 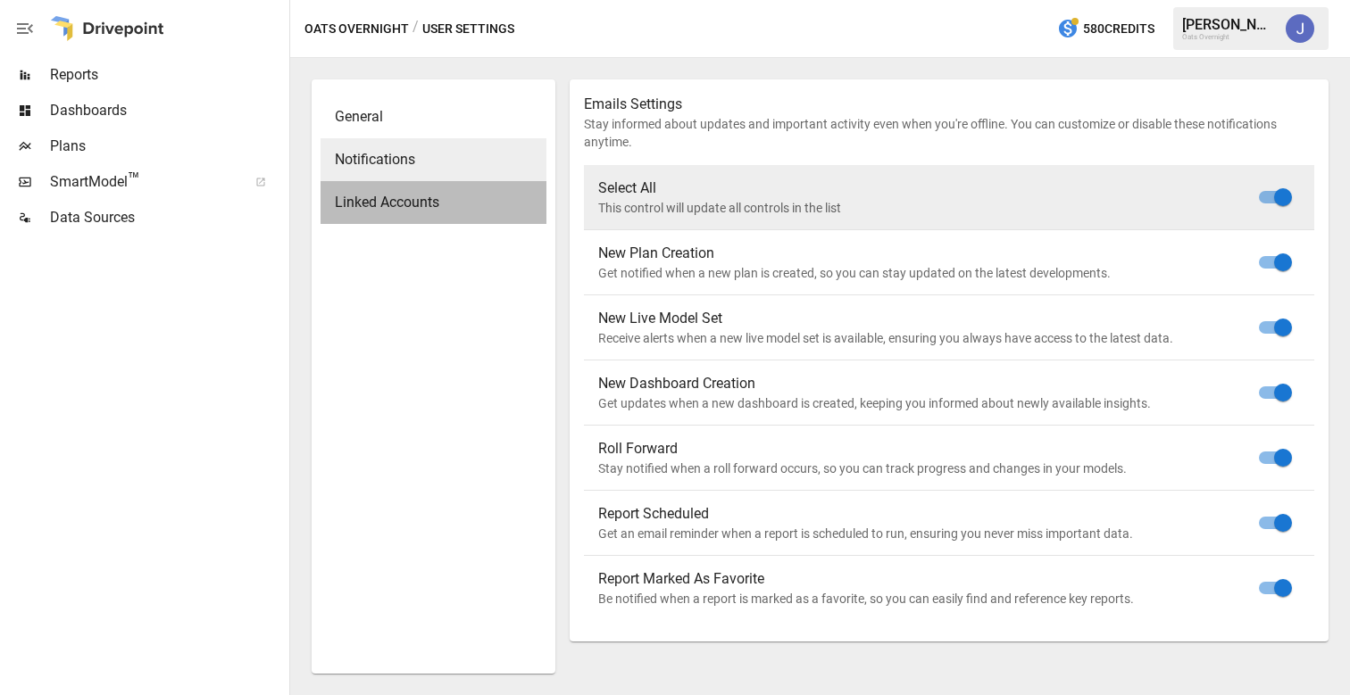 I want to click on span: Plans, so click(x=168, y=146).